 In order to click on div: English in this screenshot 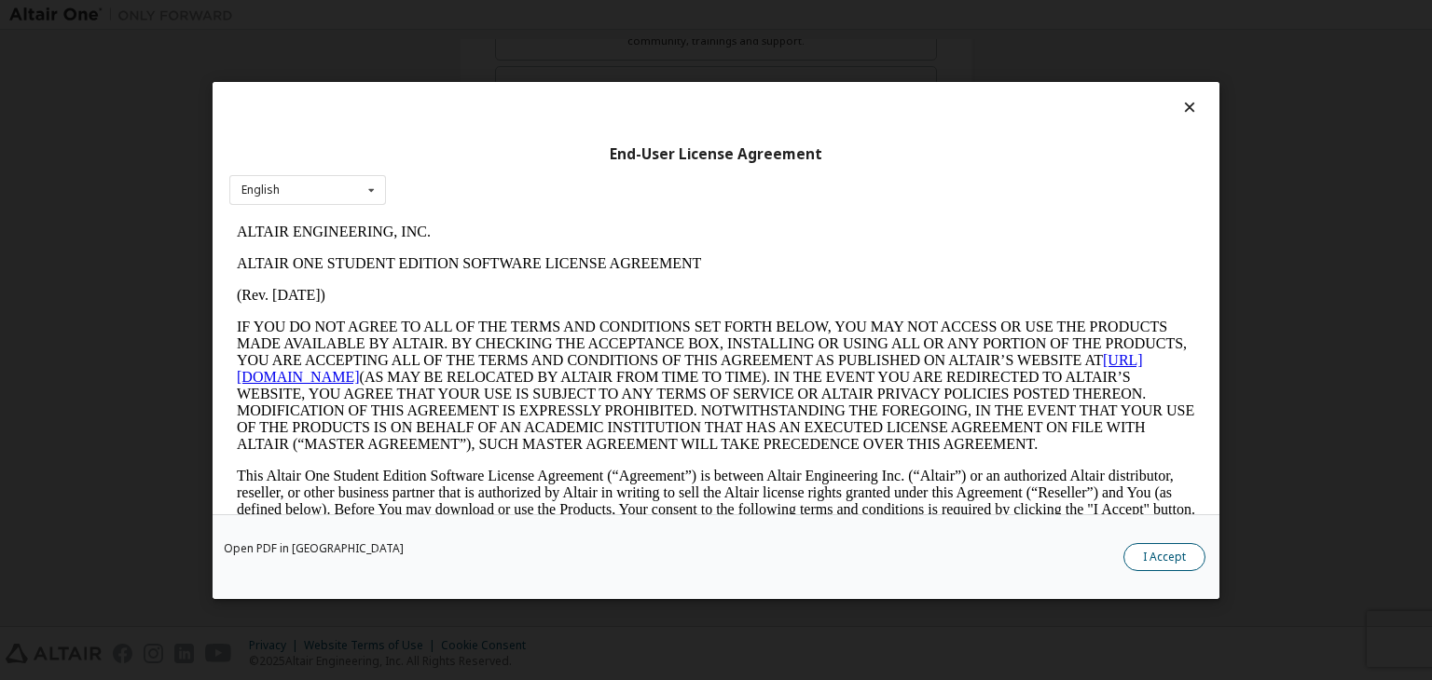, I will do `click(260, 190)`.